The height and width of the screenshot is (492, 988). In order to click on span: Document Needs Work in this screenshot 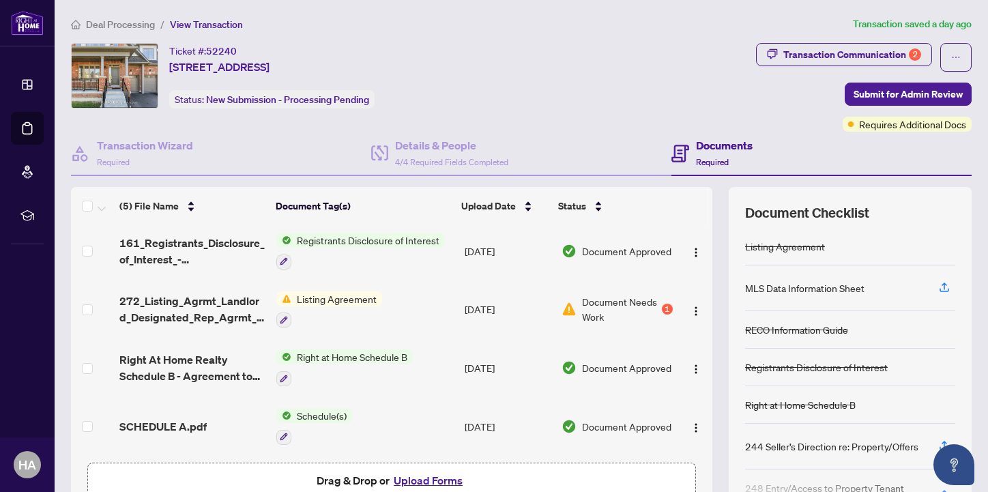, I will do `click(620, 309)`.